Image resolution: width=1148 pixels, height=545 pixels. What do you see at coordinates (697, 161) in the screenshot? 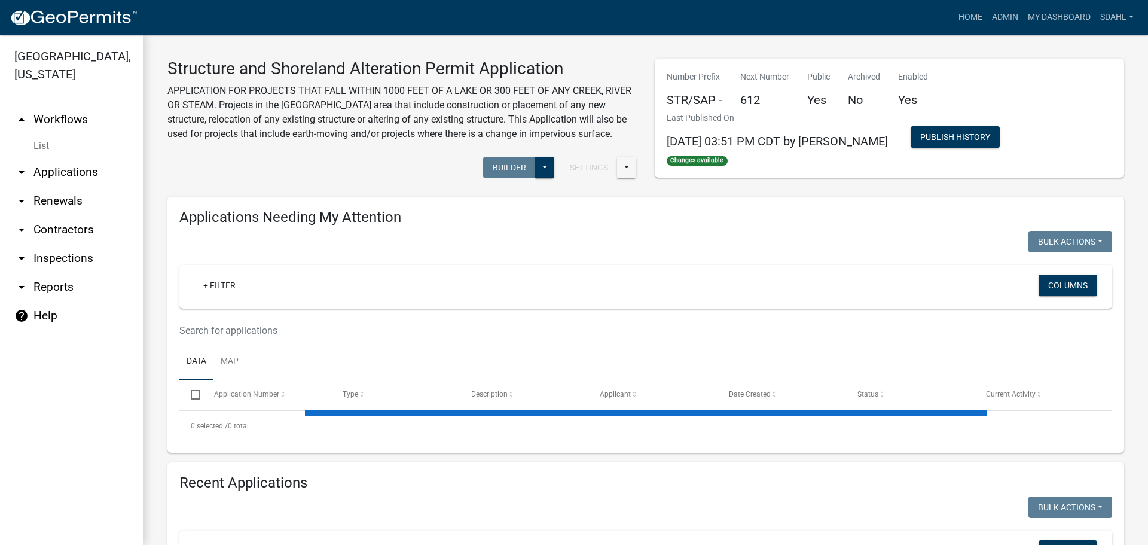
I see `span: Changes available` at bounding box center [697, 161].